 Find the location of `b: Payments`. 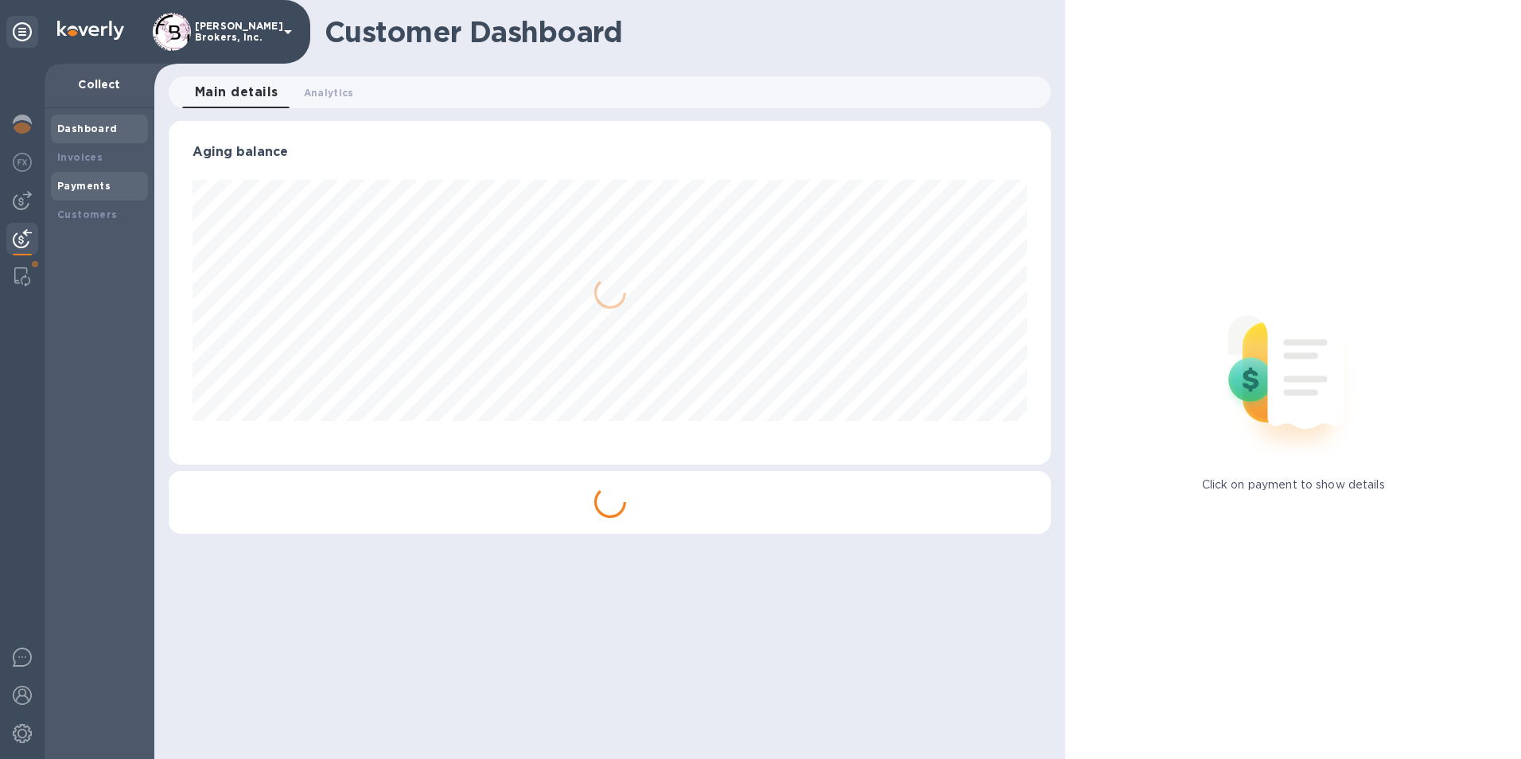

b: Payments is located at coordinates (84, 185).